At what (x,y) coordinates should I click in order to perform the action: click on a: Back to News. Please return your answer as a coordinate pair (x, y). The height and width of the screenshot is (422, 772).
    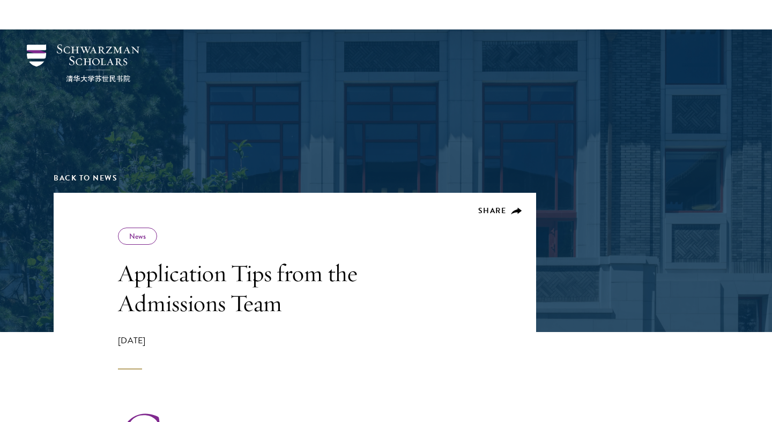
    Looking at the image, I should click on (85, 178).